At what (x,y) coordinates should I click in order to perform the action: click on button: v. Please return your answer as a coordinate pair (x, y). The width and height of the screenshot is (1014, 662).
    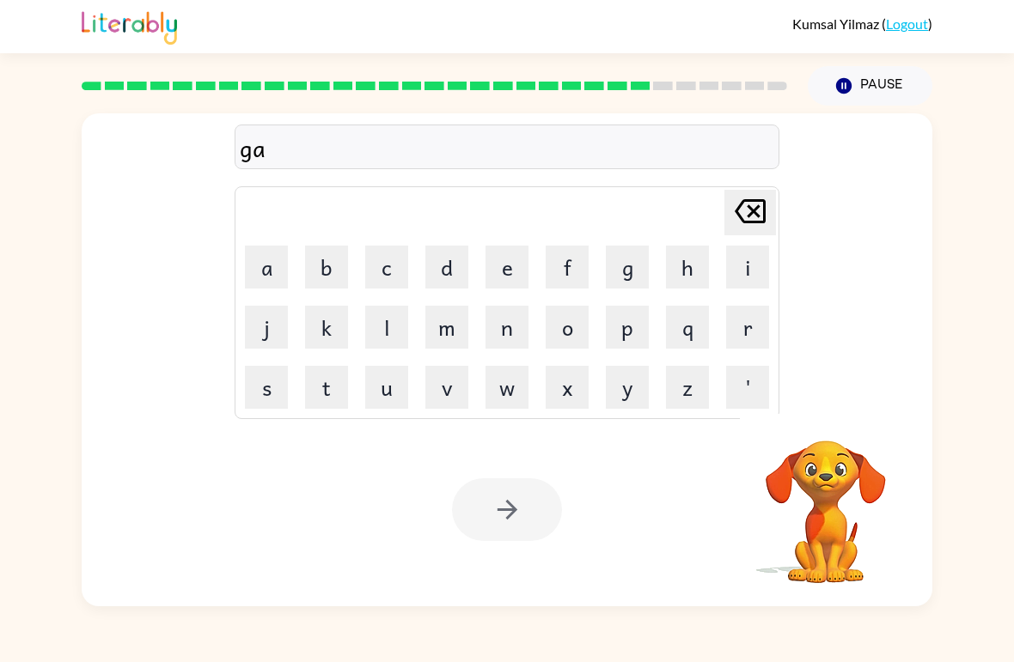
    Looking at the image, I should click on (447, 387).